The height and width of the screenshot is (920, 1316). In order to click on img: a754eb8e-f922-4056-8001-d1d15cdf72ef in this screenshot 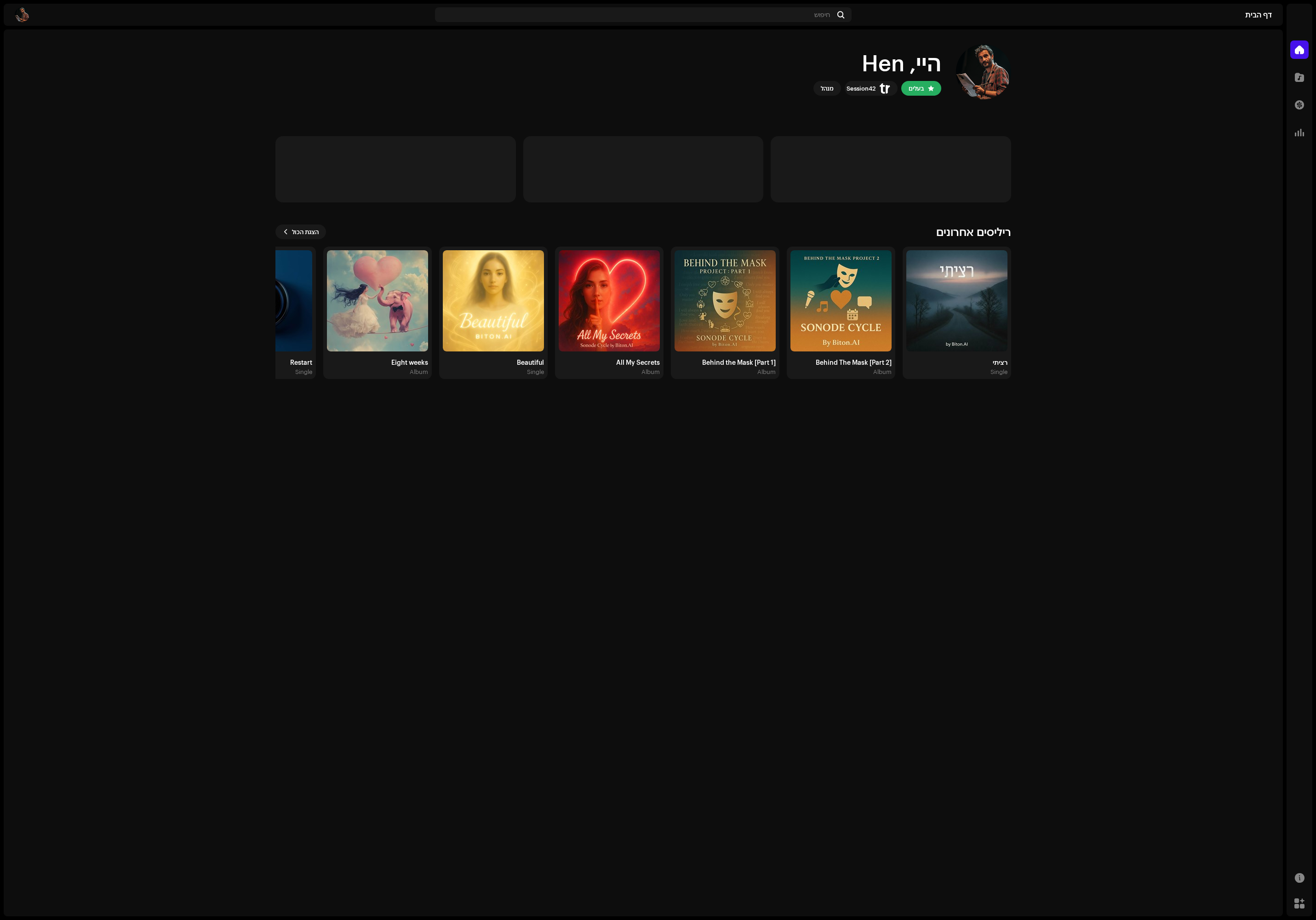, I will do `click(885, 88)`.